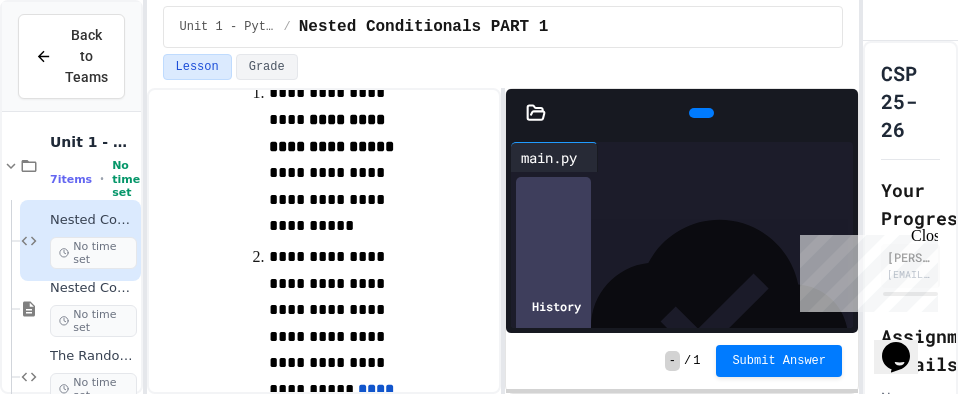 The image size is (958, 394). Describe the element at coordinates (549, 157) in the screenshot. I see `div: main.py` at that location.